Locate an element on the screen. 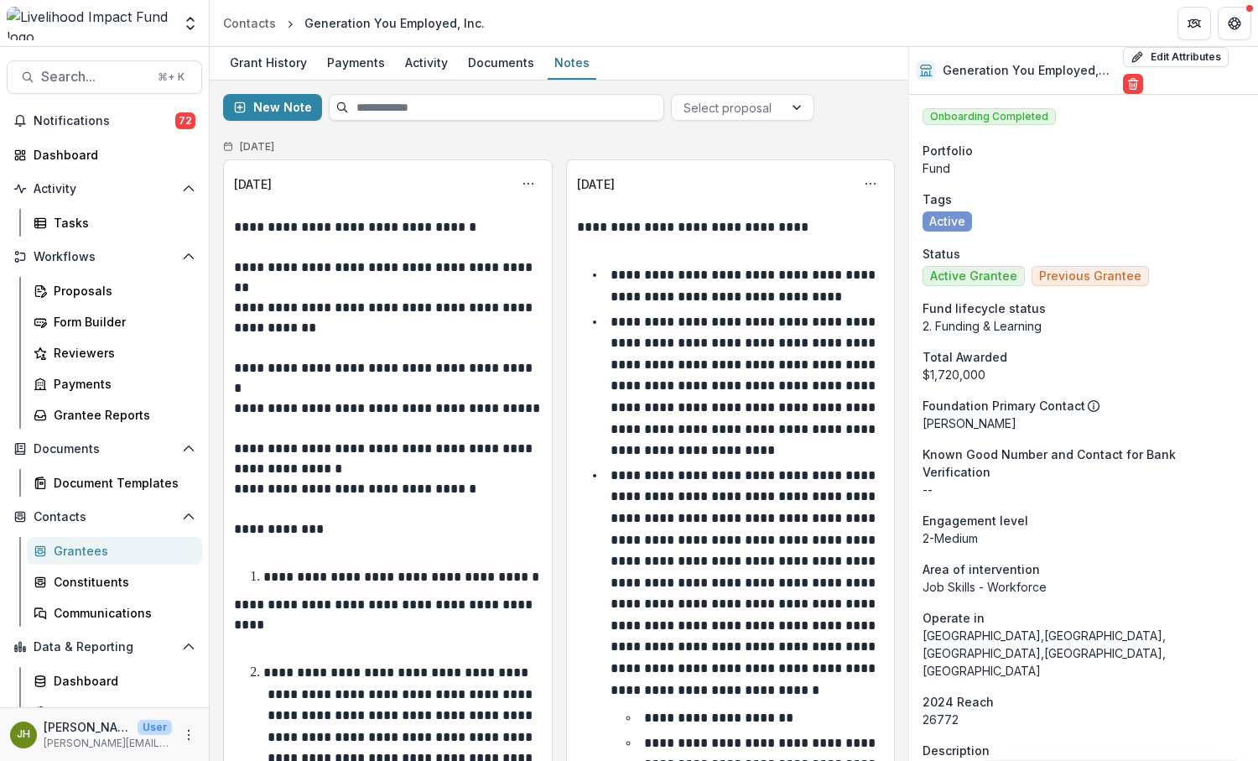 This screenshot has height=761, width=1258. a: Grant History is located at coordinates (268, 63).